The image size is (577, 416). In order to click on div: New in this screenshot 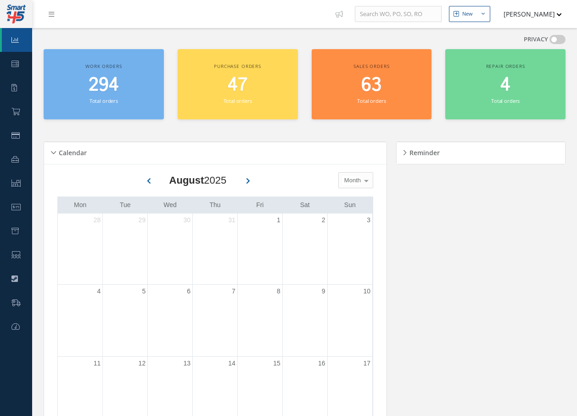, I will do `click(467, 14)`.